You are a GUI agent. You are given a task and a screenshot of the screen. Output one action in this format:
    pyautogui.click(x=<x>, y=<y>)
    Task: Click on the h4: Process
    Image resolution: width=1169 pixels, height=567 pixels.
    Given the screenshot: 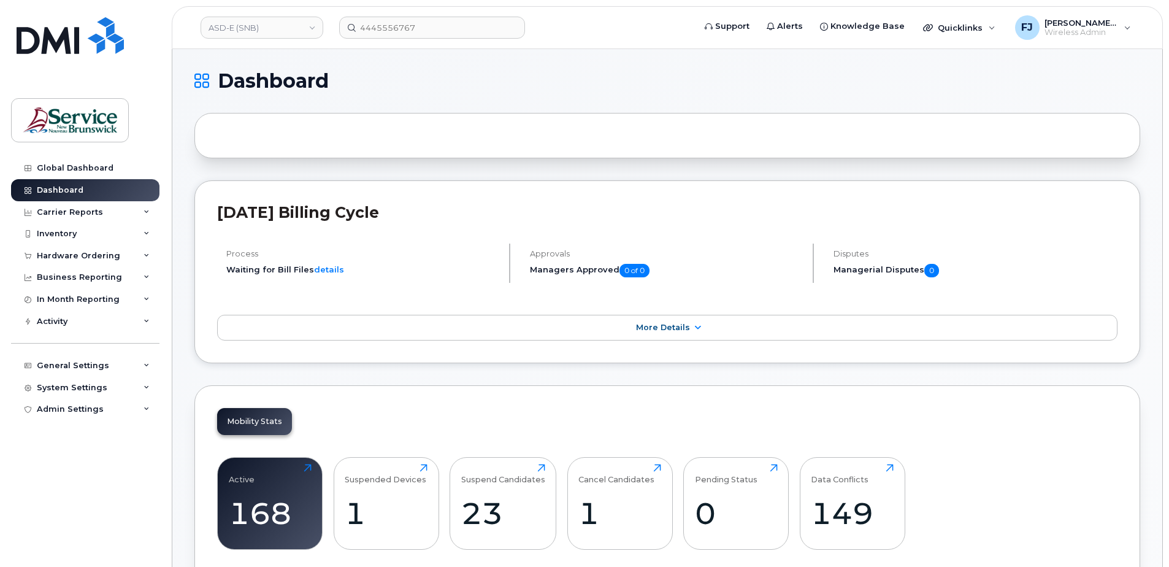 What is the action you would take?
    pyautogui.click(x=362, y=253)
    